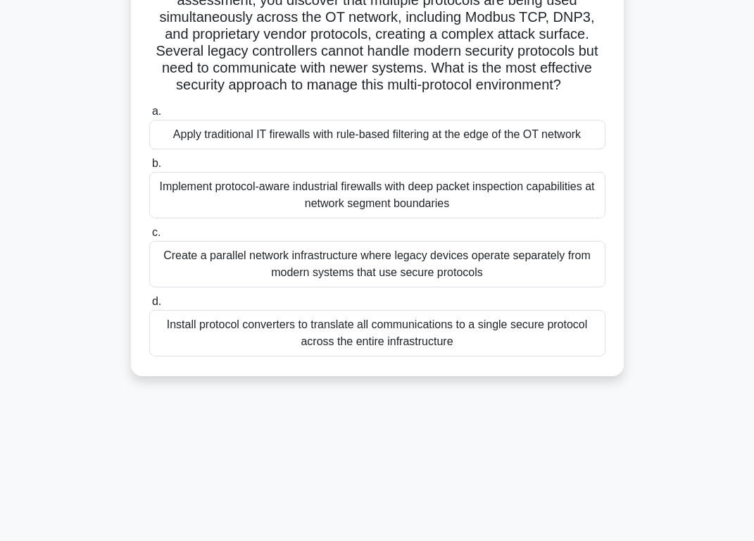  Describe the element at coordinates (377, 134) in the screenshot. I see `div: Apply traditional IT firewalls with rule-based filtering at the edge of the OT network` at that location.